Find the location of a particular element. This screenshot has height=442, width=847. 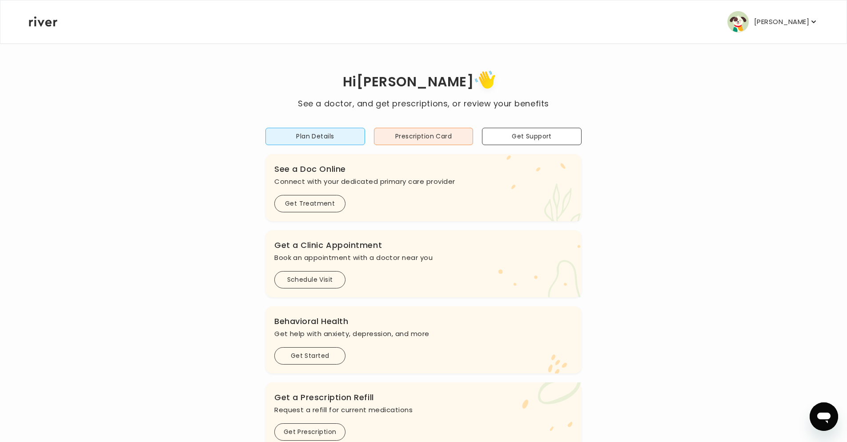

p: Request a refill for current medications is located at coordinates (423, 410).